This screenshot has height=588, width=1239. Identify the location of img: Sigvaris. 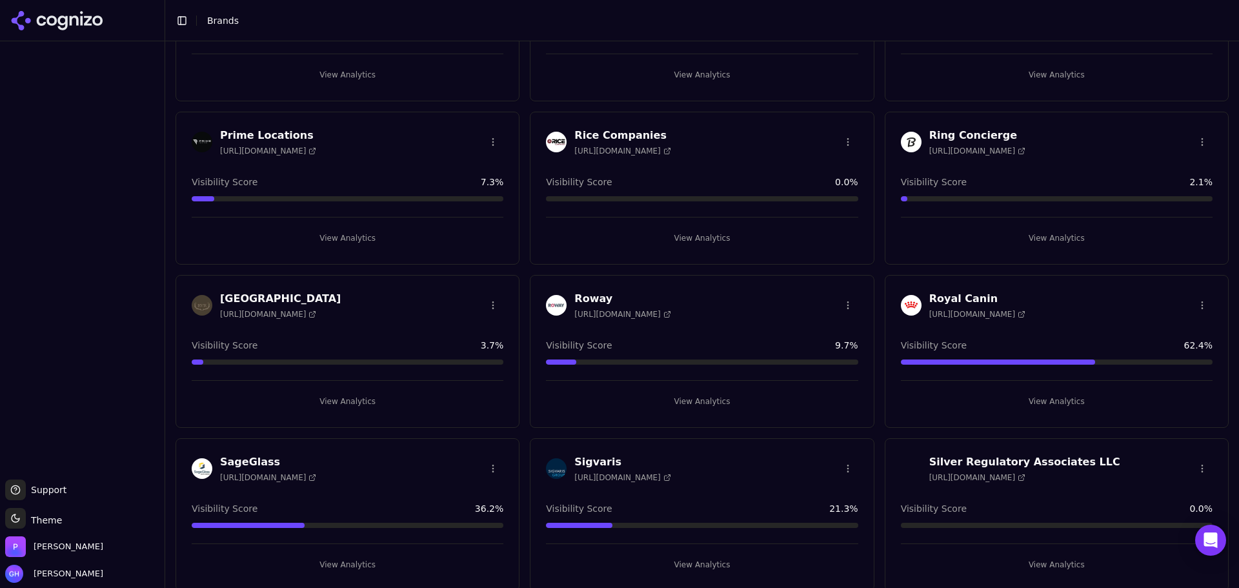
(556, 468).